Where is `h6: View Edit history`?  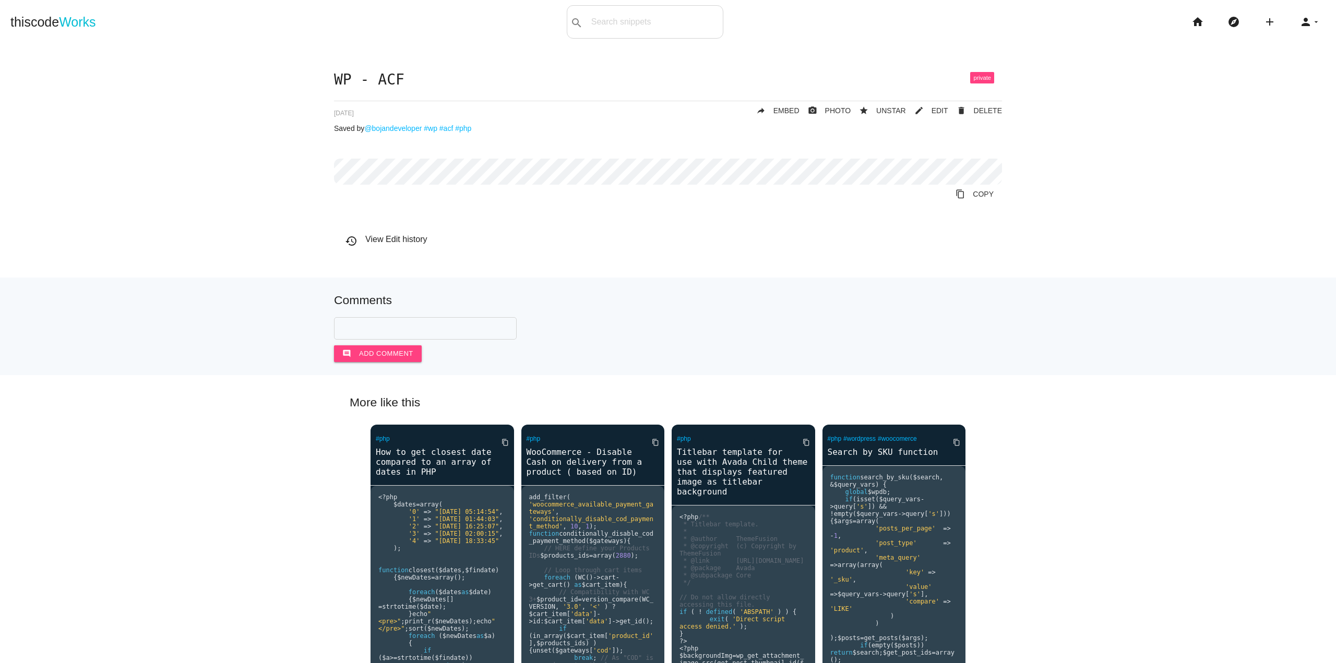 h6: View Edit history is located at coordinates (673, 240).